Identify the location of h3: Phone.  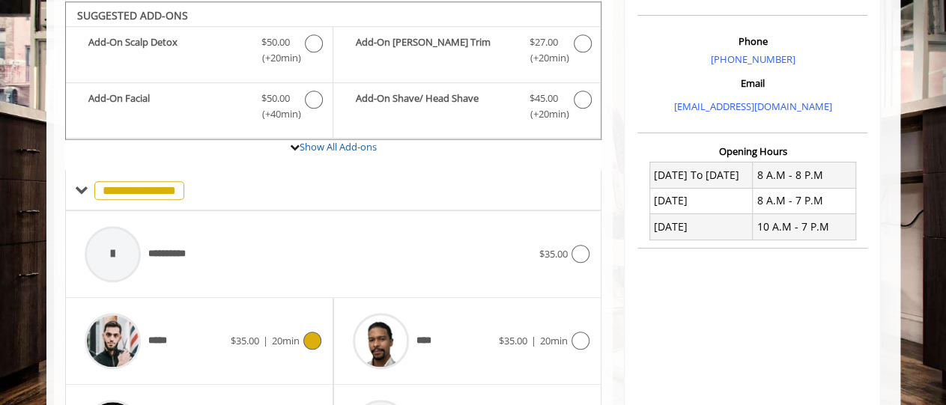
(752, 41).